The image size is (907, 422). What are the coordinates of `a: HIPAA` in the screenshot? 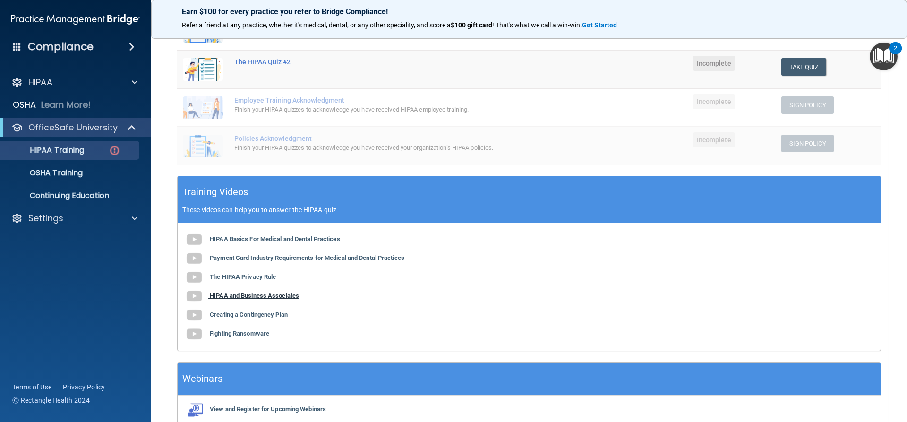 It's located at (74, 82).